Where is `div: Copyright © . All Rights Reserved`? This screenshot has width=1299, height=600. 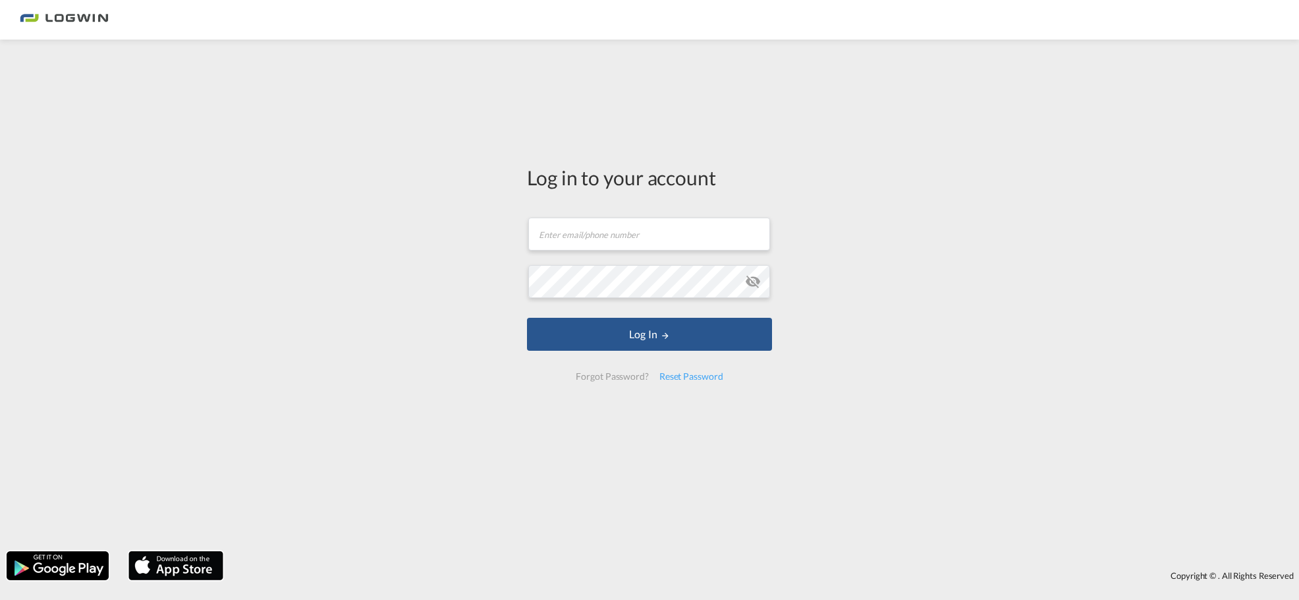 div: Copyright © . All Rights Reserved is located at coordinates (764, 575).